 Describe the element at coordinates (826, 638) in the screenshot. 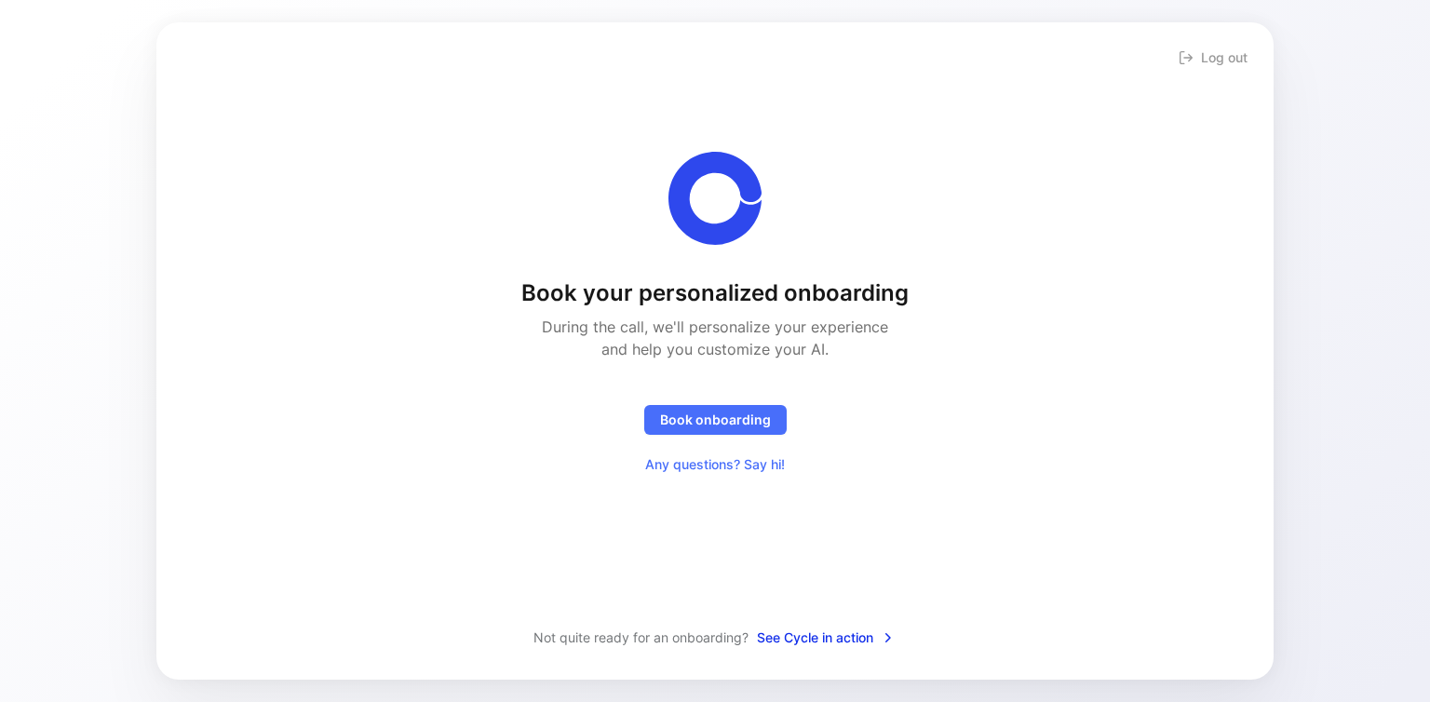

I see `span: See Cycle in action` at that location.